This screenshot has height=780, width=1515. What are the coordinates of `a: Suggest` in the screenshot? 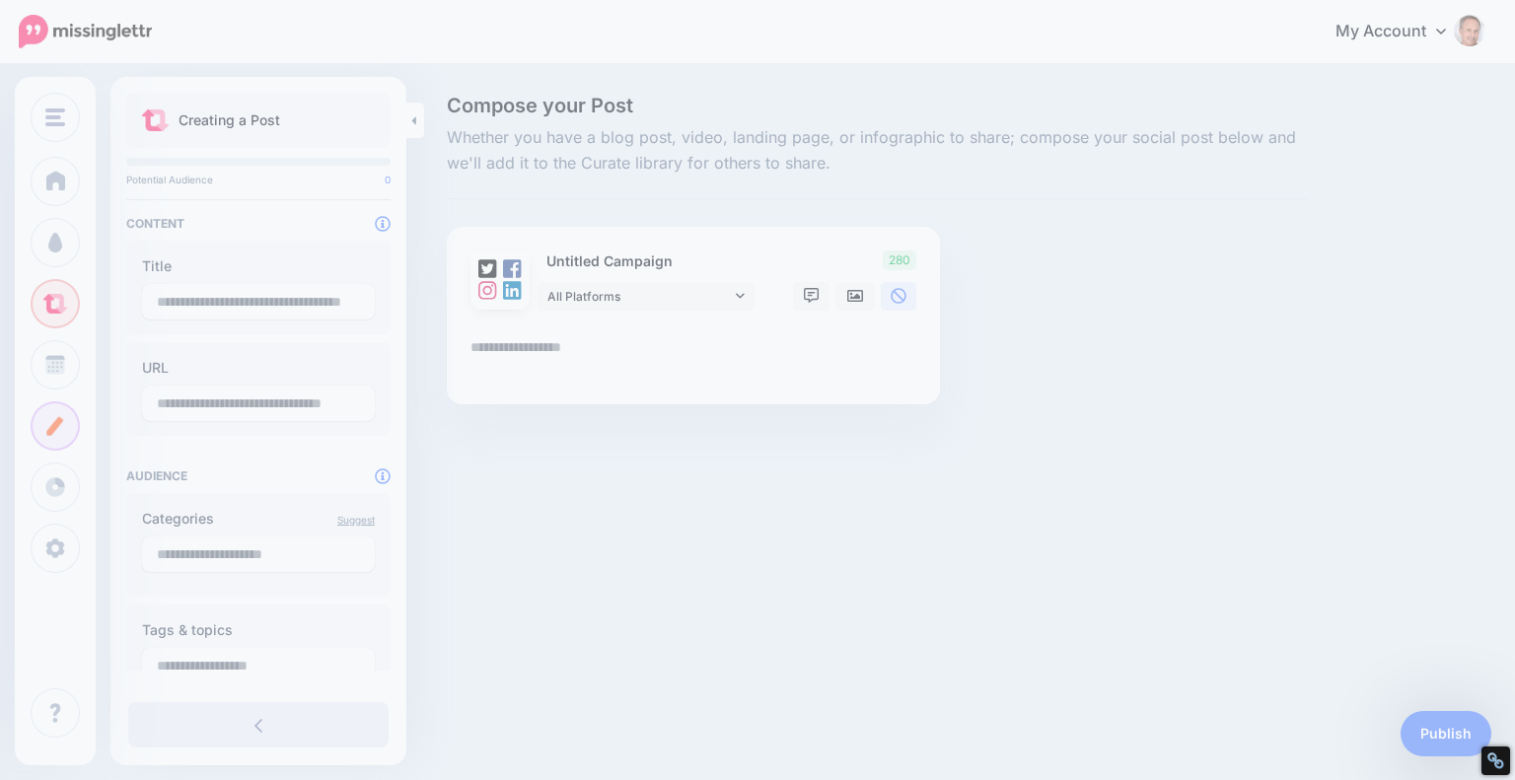 It's located at (356, 520).